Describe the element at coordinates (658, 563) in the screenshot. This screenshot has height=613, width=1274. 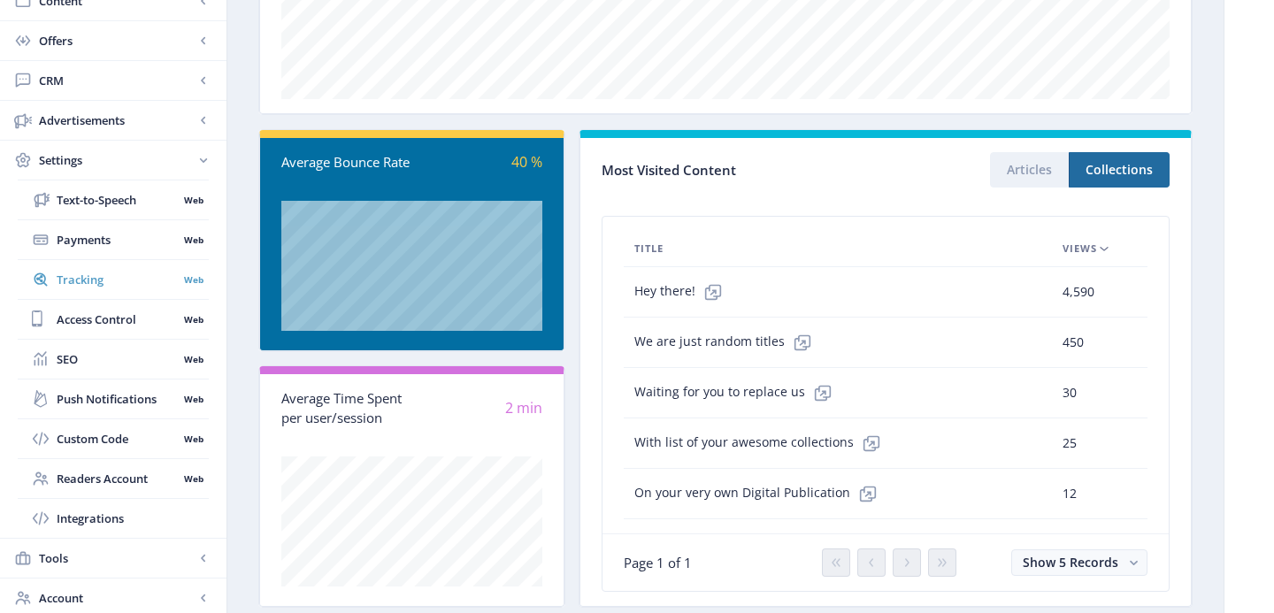
I see `span: Page 1 of 1` at that location.